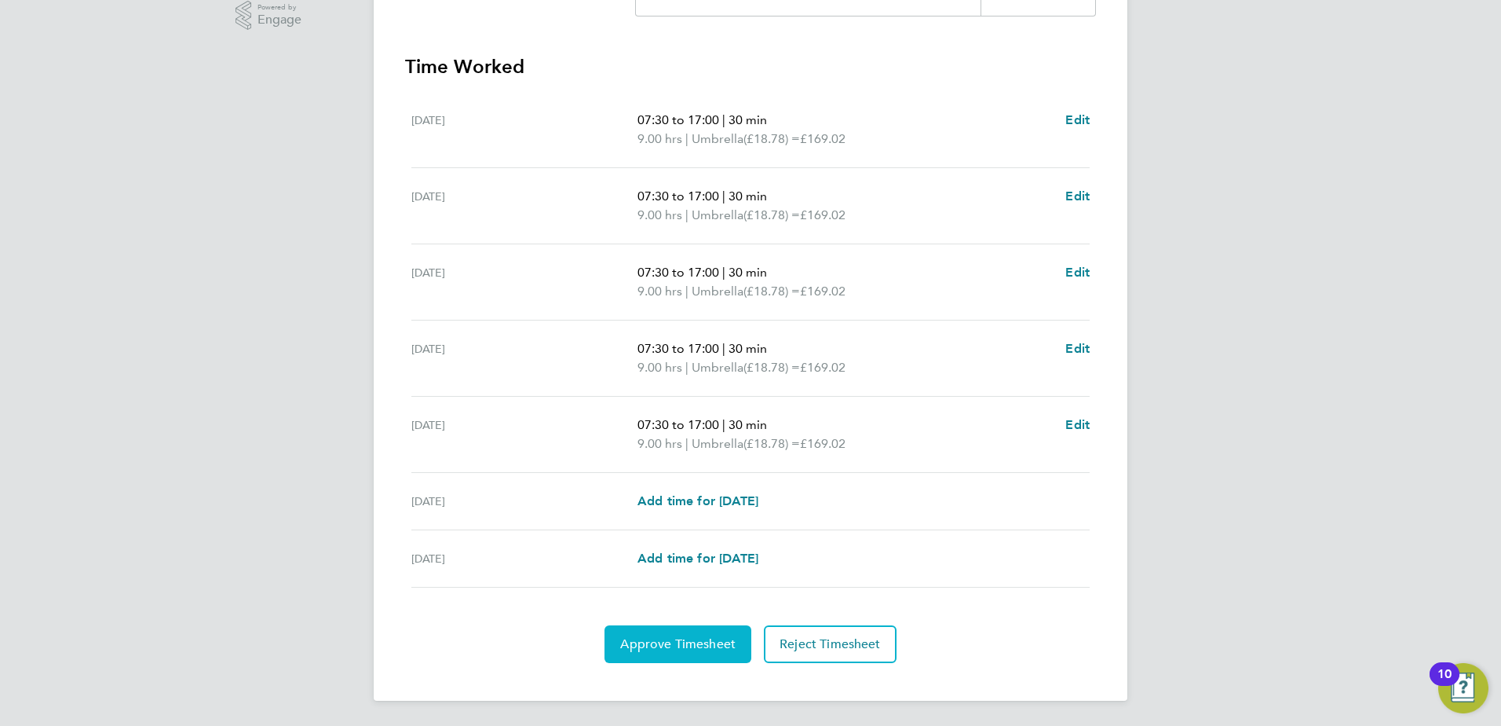  Describe the element at coordinates (678, 644) in the screenshot. I see `span: Approve Timesheet` at that location.